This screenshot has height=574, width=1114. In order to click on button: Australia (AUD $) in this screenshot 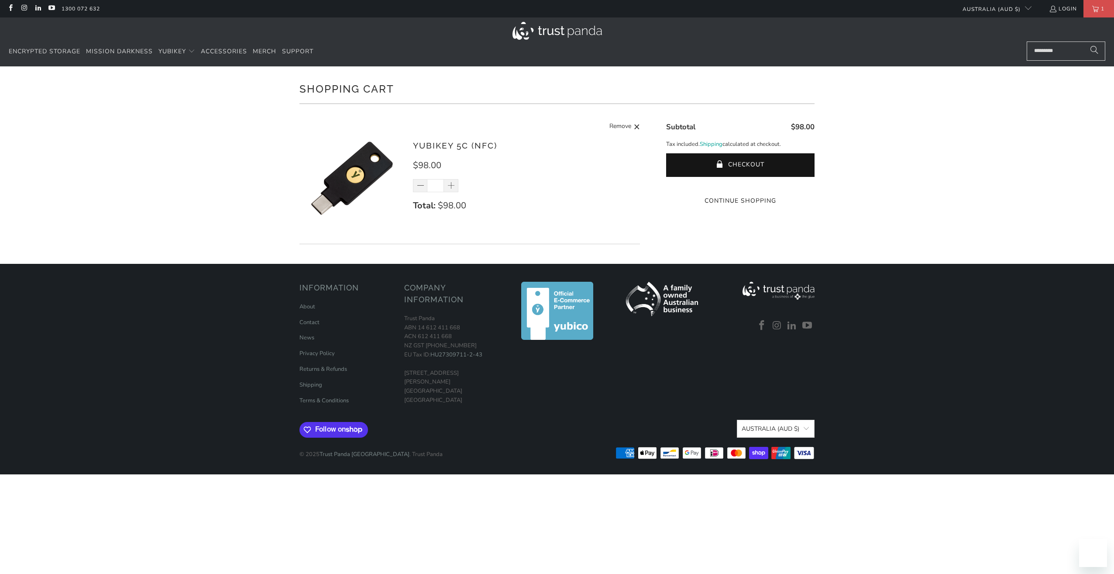, I will do `click(776, 428)`.